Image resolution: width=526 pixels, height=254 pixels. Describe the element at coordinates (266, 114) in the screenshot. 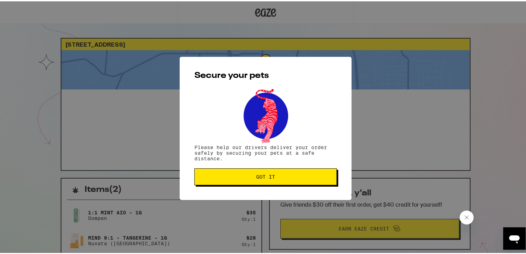

I see `img: pets` at that location.